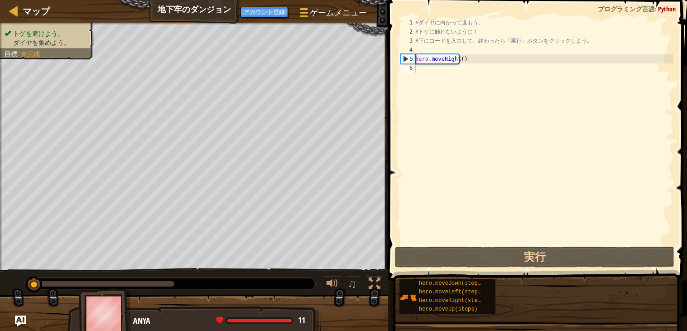  Describe the element at coordinates (222, 11) in the screenshot. I see `span: ヒント` at that location.